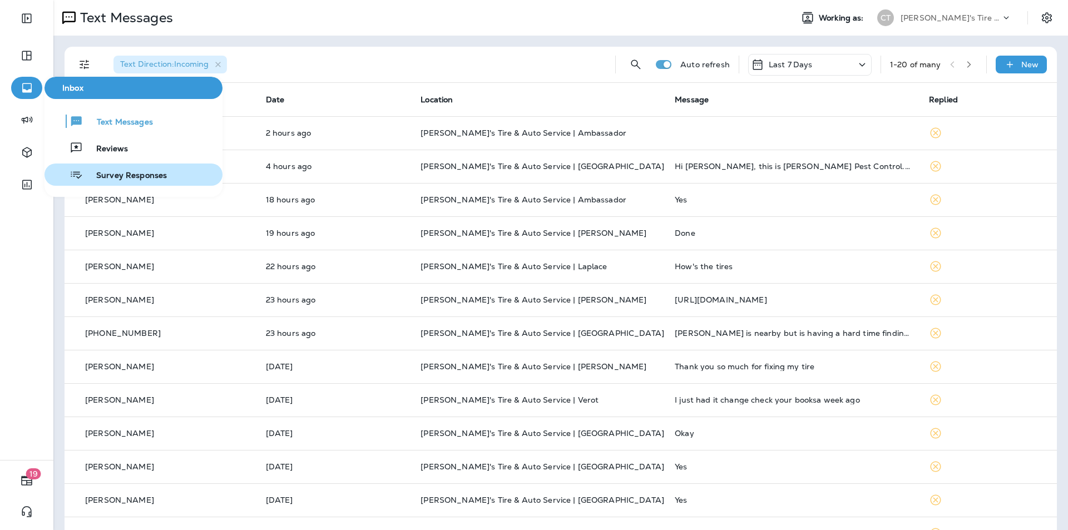 The image size is (1068, 530). I want to click on div: Okay, so click(792, 433).